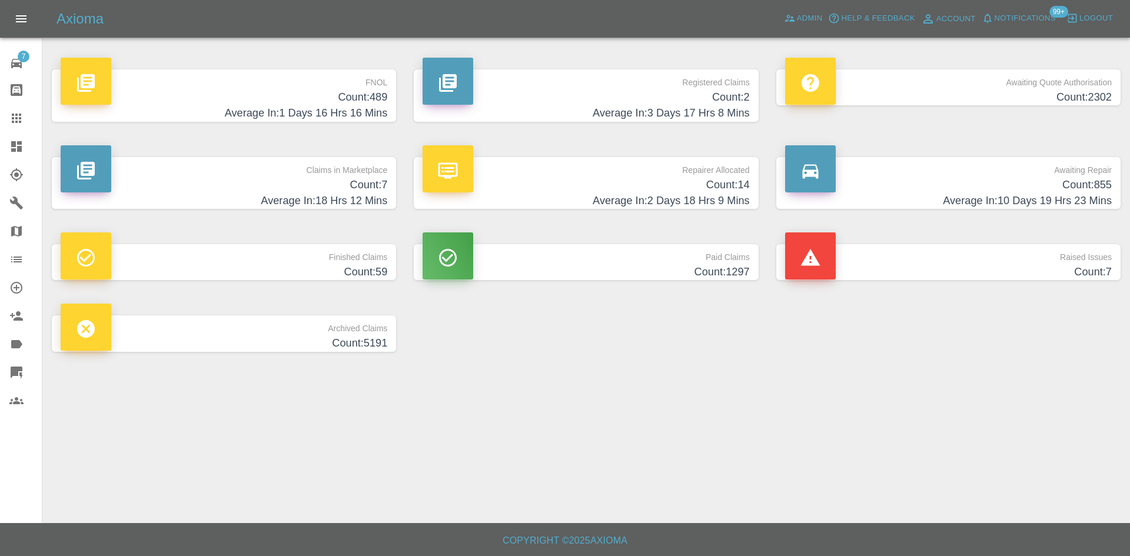  I want to click on h4: Count: 2302, so click(948, 97).